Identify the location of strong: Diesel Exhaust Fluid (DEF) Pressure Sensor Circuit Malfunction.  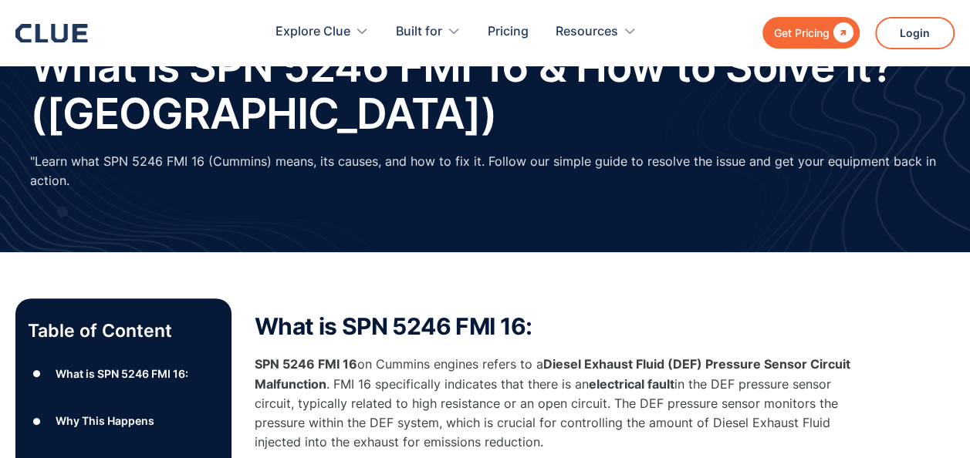
(553, 374).